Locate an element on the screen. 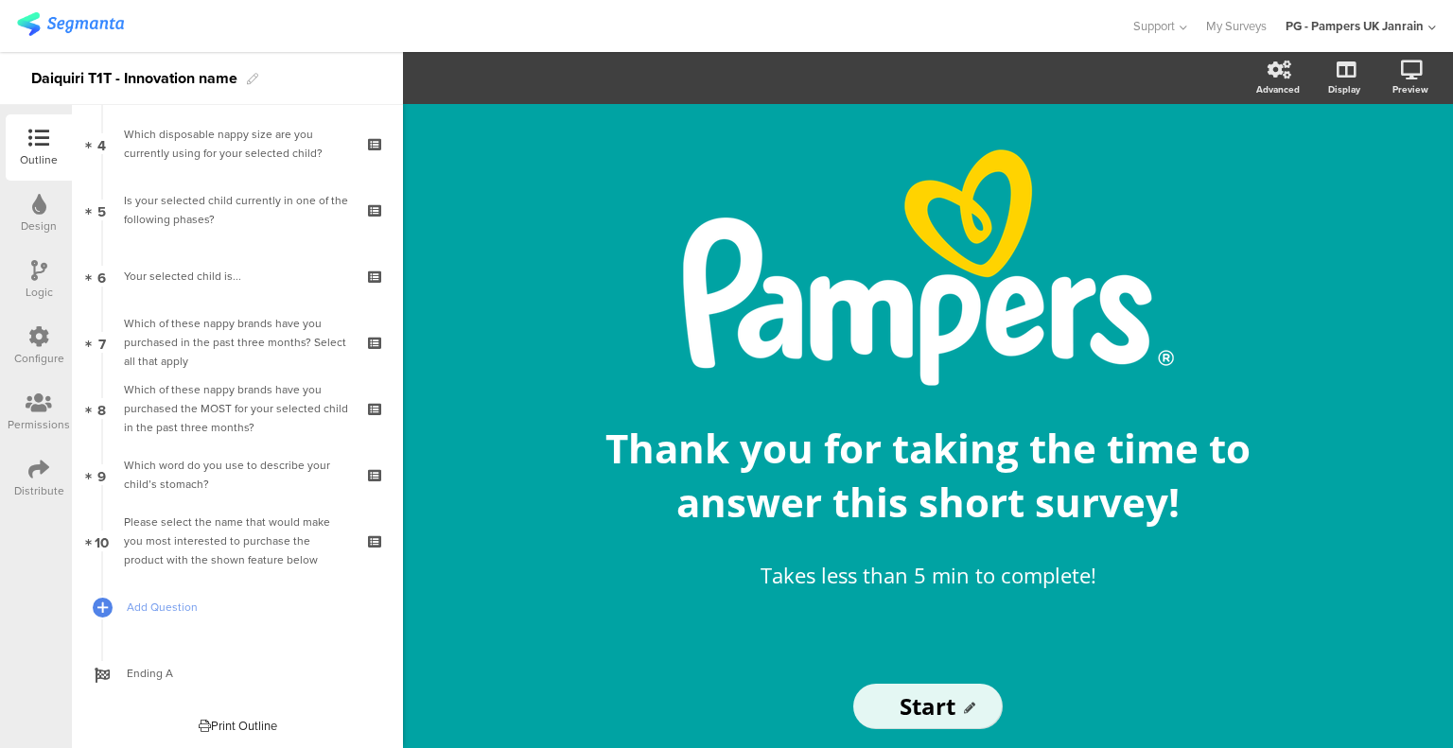 The width and height of the screenshot is (1453, 748). div: Preview is located at coordinates (1411, 89).